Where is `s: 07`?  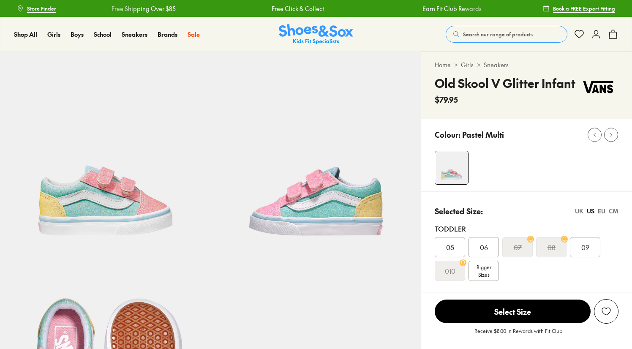 s: 07 is located at coordinates (517, 247).